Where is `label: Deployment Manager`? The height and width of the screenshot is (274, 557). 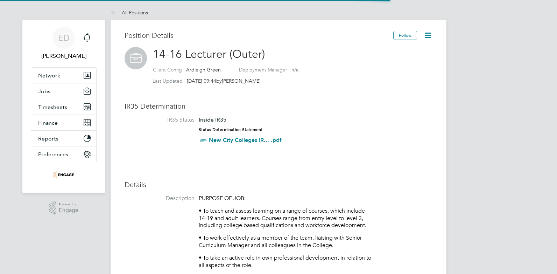 label: Deployment Manager is located at coordinates (263, 70).